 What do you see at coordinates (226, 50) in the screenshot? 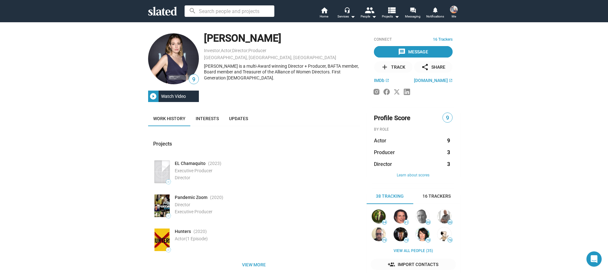
I see `a: Actor` at bounding box center [226, 50].